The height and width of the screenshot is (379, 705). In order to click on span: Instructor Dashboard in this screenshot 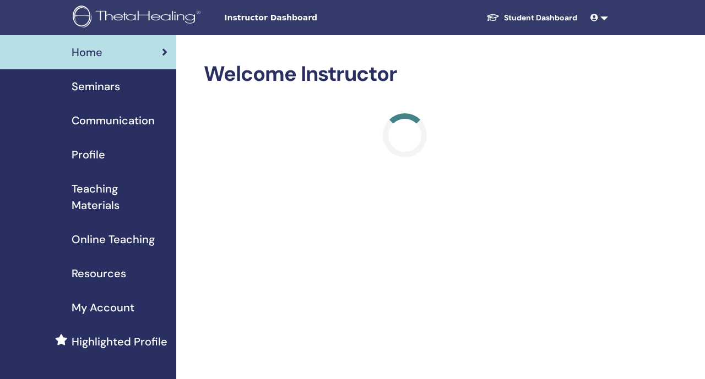, I will do `click(307, 18)`.